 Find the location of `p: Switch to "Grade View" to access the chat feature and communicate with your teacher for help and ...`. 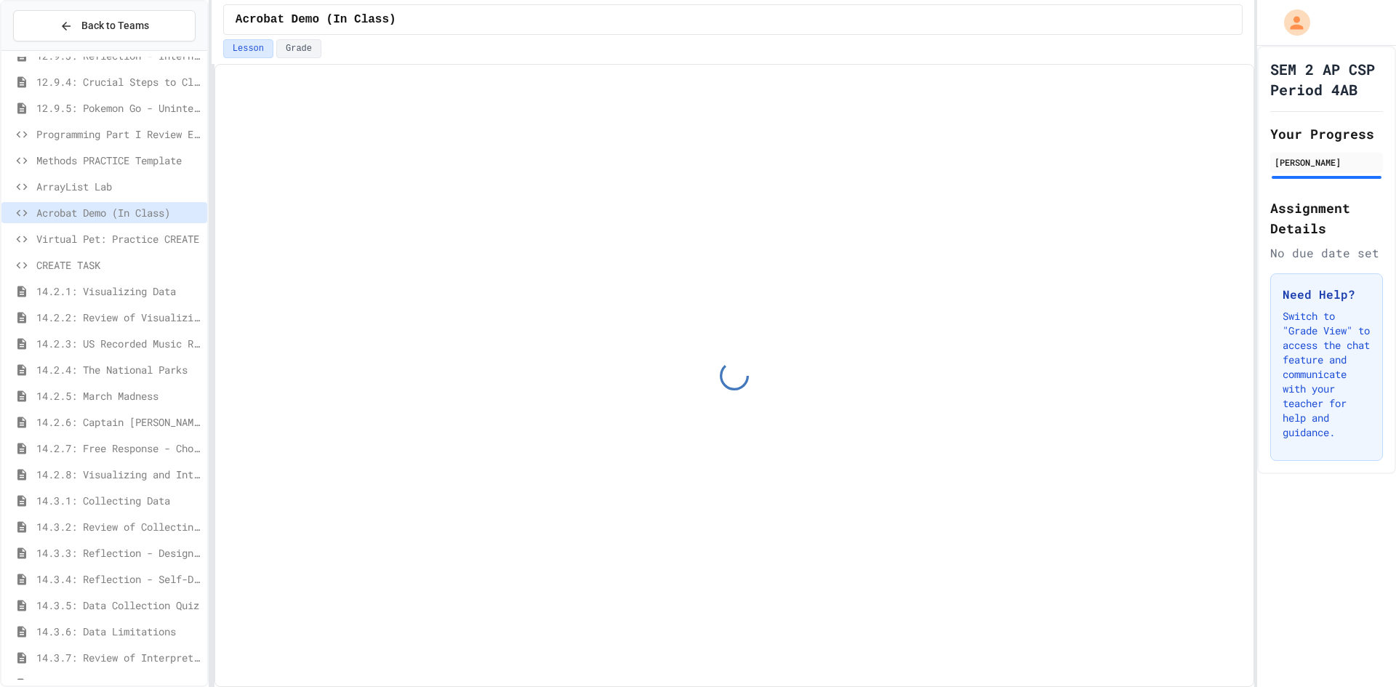

p: Switch to "Grade View" to access the chat feature and communicate with your teacher for help and ... is located at coordinates (1326, 375).